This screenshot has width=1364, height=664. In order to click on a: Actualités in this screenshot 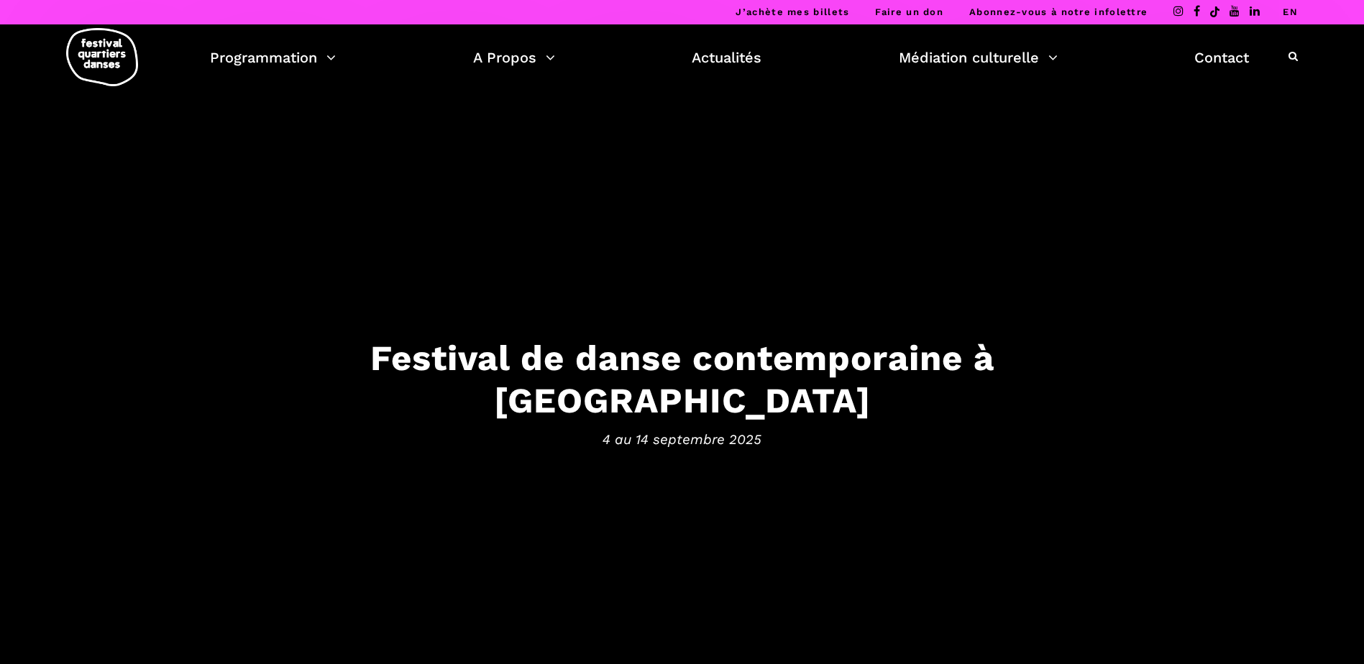, I will do `click(726, 58)`.